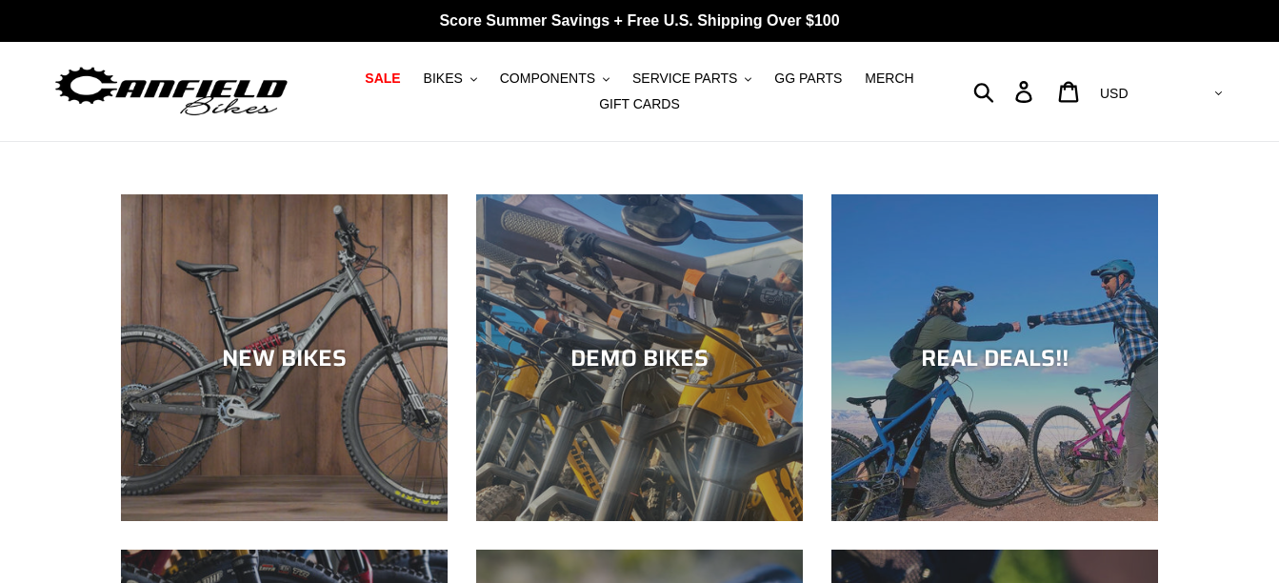 This screenshot has height=583, width=1279. I want to click on a: SALE, so click(382, 78).